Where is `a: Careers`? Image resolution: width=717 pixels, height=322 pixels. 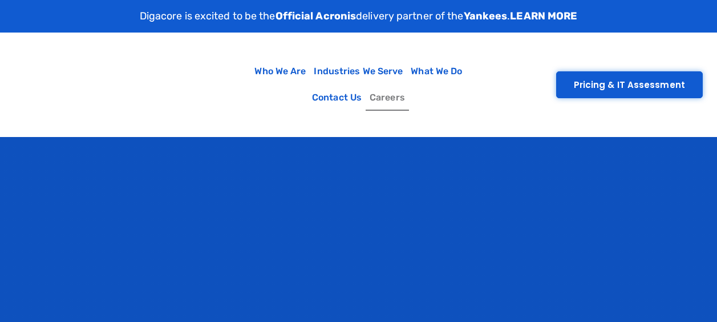 a: Careers is located at coordinates (387, 98).